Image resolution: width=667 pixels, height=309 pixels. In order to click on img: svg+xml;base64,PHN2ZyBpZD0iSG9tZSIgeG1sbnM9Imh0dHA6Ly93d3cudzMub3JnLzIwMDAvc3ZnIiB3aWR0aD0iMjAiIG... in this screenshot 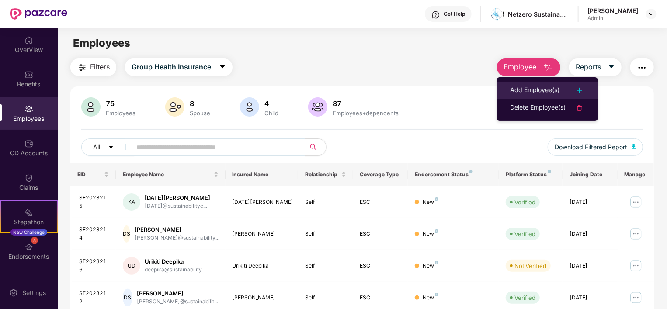, I will do `click(29, 40)`.